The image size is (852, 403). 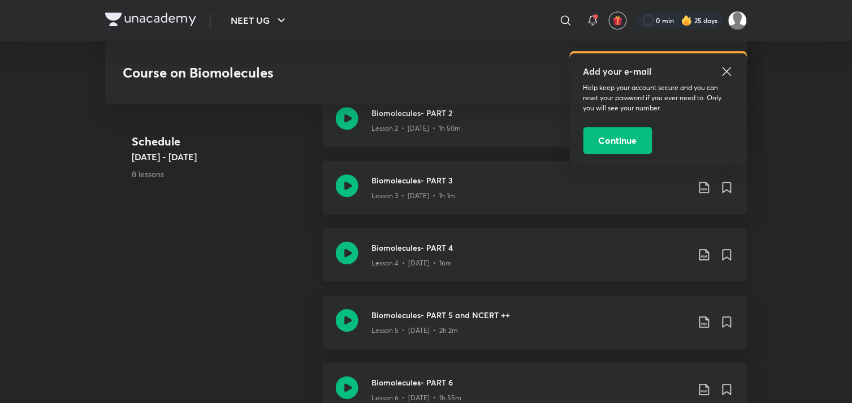 I want to click on h3: Biomolecules- PART 4, so click(x=530, y=247).